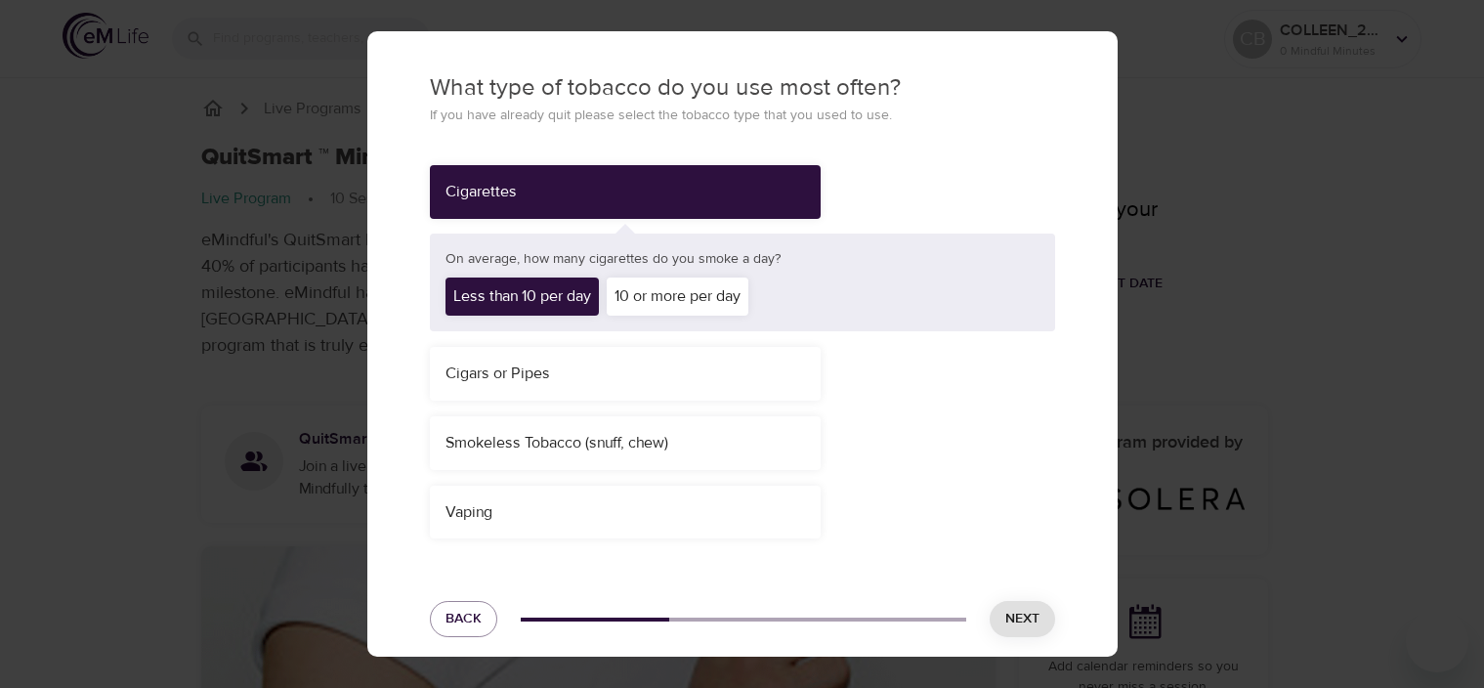 The image size is (1484, 688). Describe the element at coordinates (625, 373) in the screenshot. I see `div: Cigars or Pipes` at that location.